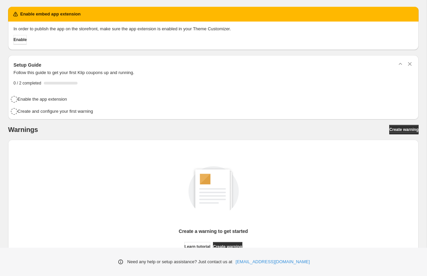 This screenshot has width=427, height=276. What do you see at coordinates (42, 99) in the screenshot?
I see `h4: Enable the app extension` at bounding box center [42, 99].